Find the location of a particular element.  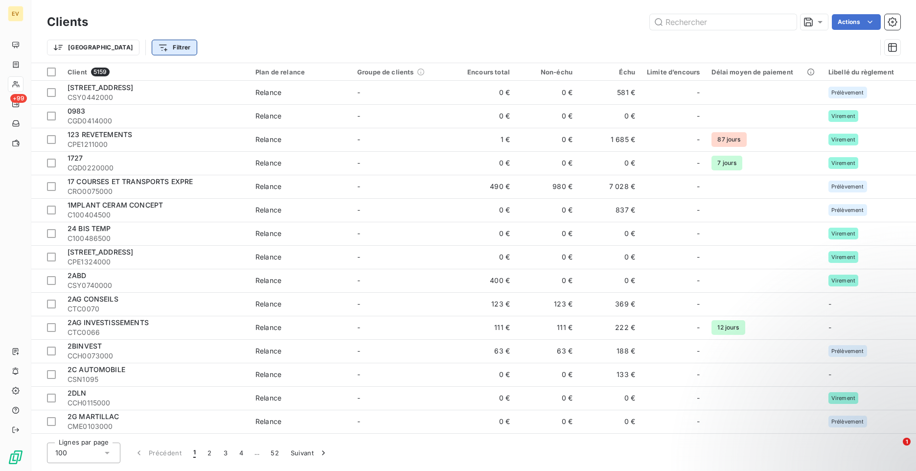

div: EV is located at coordinates (16, 14).